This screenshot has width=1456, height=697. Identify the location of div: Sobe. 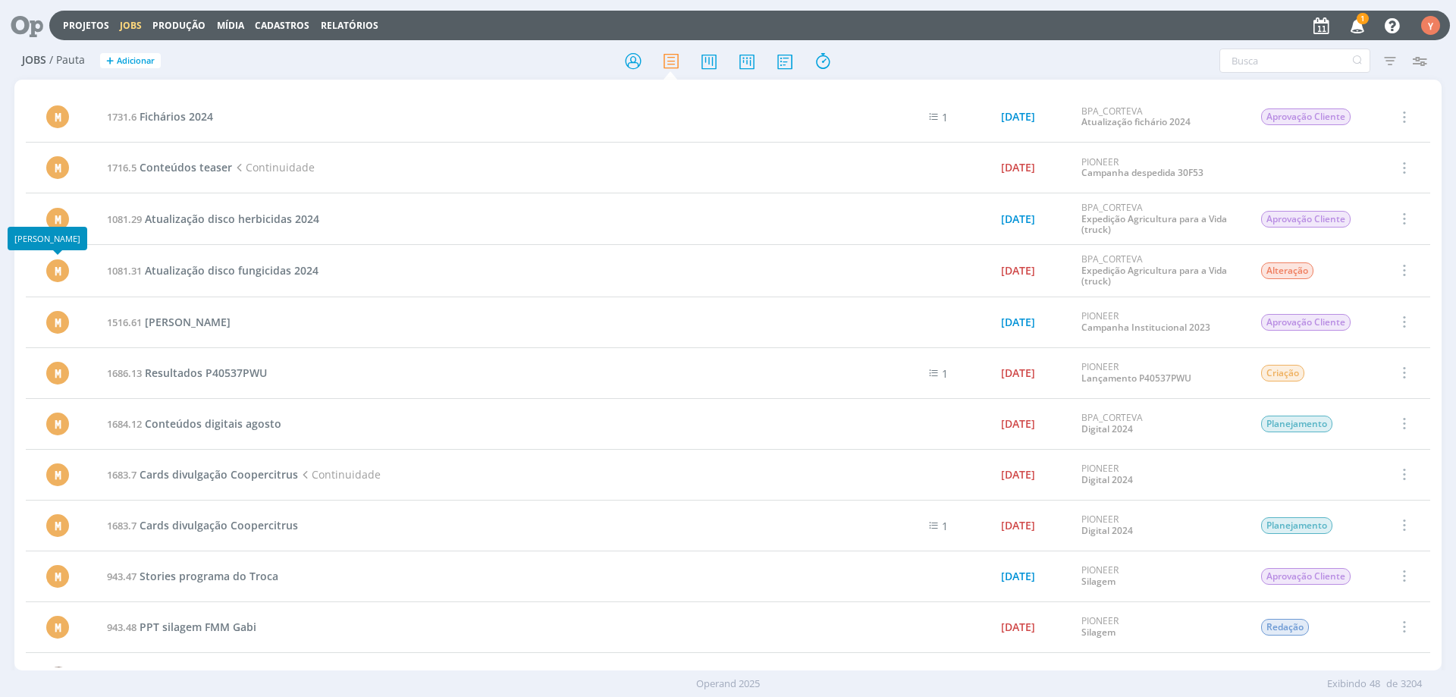
(1160, 677).